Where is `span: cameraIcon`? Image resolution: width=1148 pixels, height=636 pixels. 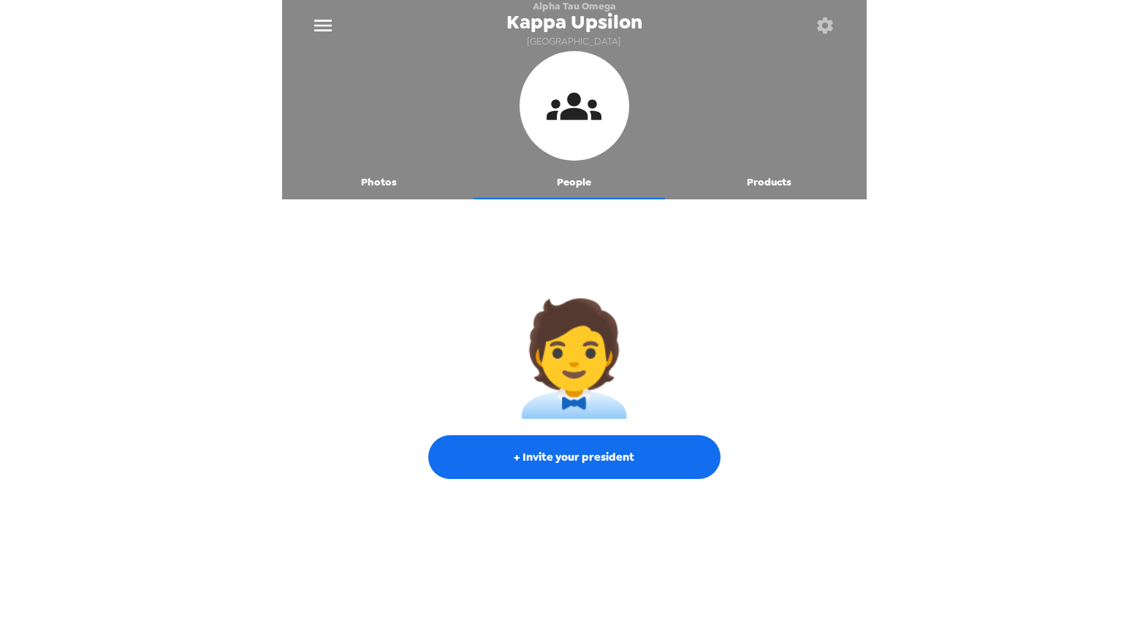 span: cameraIcon is located at coordinates (573, 359).